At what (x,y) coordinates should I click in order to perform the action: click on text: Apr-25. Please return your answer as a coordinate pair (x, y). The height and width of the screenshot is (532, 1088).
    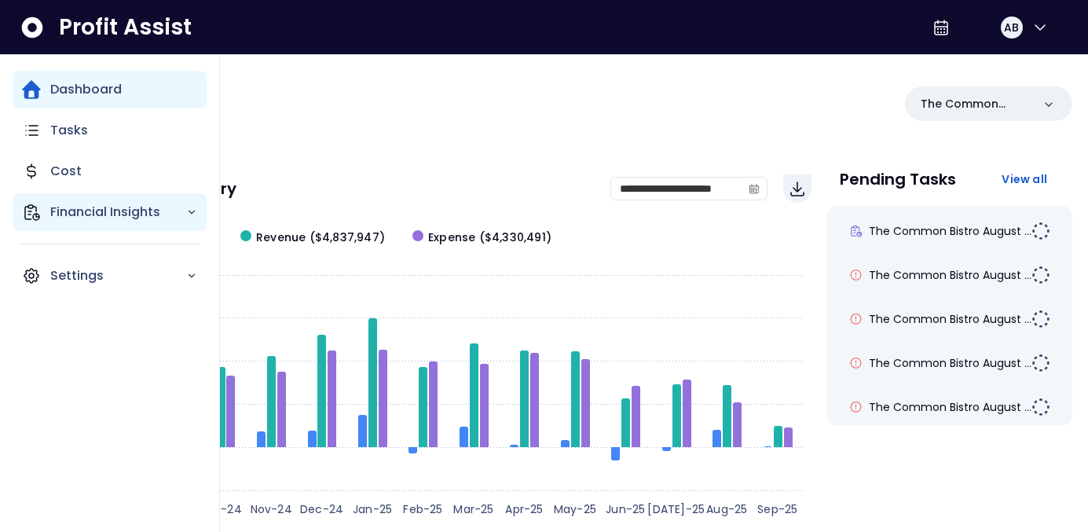
    Looking at the image, I should click on (524, 509).